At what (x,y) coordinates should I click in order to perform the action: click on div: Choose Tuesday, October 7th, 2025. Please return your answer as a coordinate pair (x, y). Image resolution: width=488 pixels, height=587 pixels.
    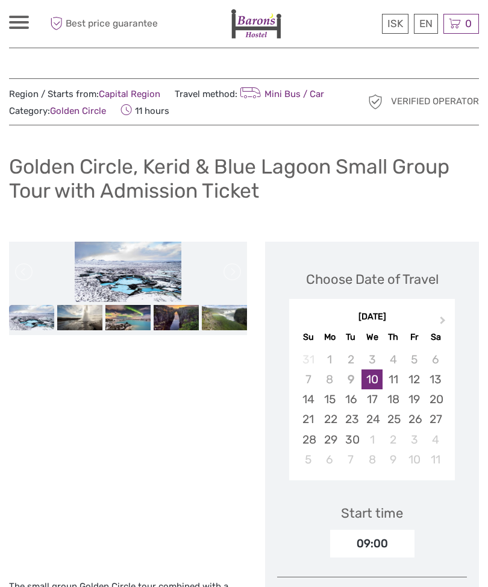
    Looking at the image, I should click on (351, 459).